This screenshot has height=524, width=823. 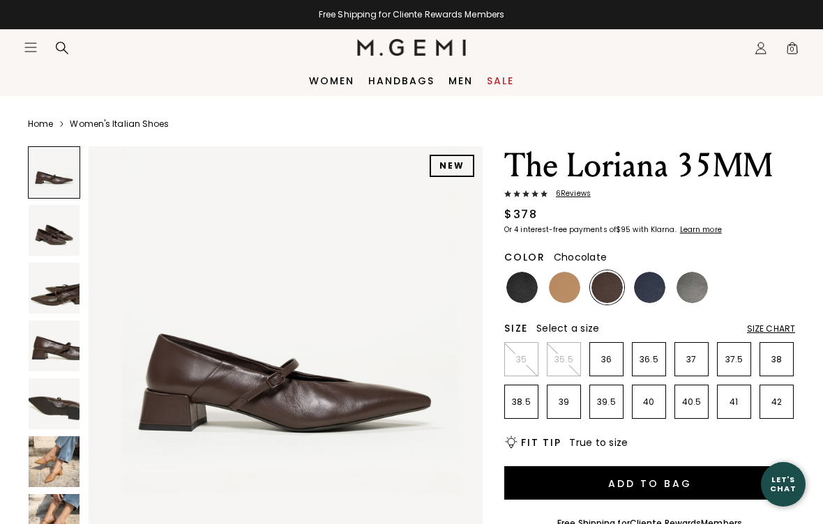 What do you see at coordinates (606, 360) in the screenshot?
I see `p: 36` at bounding box center [606, 360].